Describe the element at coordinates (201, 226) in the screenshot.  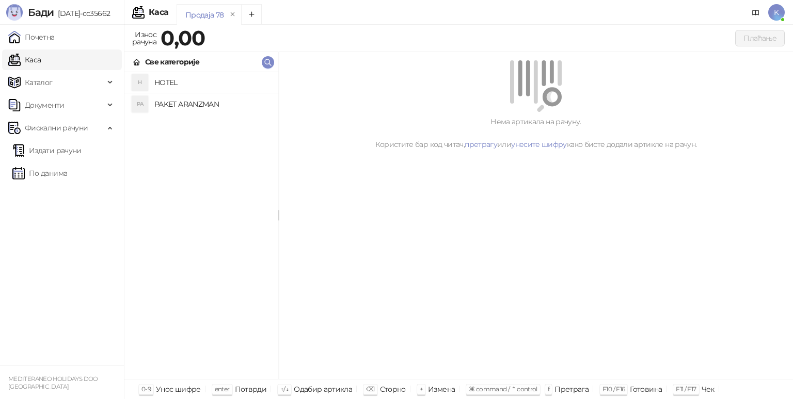
I see `div: grid` at that location.